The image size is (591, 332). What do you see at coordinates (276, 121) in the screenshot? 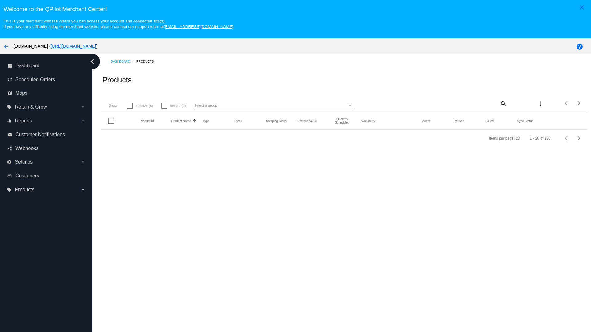
I see `button: Change sorting for ShippingClass` at bounding box center [276, 121].